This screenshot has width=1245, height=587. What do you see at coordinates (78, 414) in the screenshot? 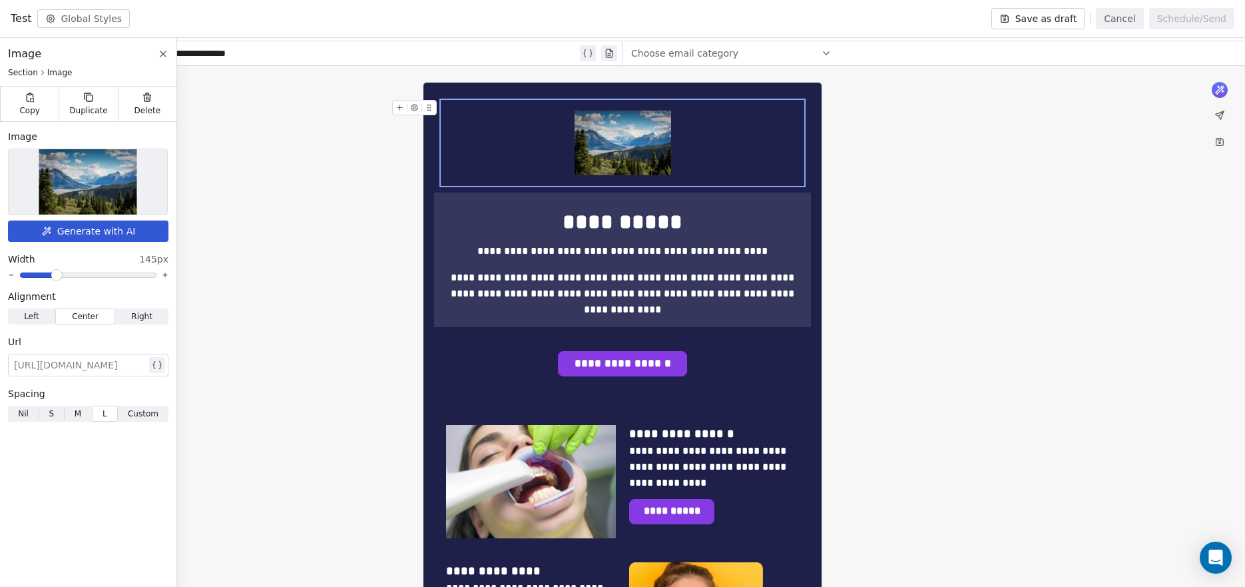
I see `span: M` at bounding box center [78, 414].